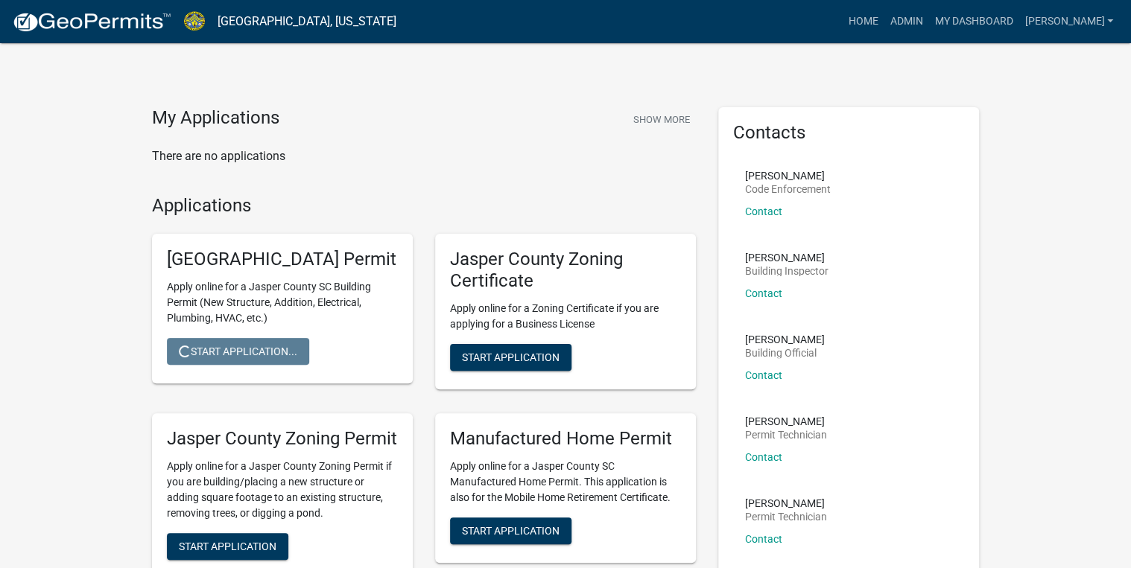 This screenshot has height=568, width=1131. What do you see at coordinates (194, 21) in the screenshot?
I see `img: Jasper County, South Carolina` at bounding box center [194, 21].